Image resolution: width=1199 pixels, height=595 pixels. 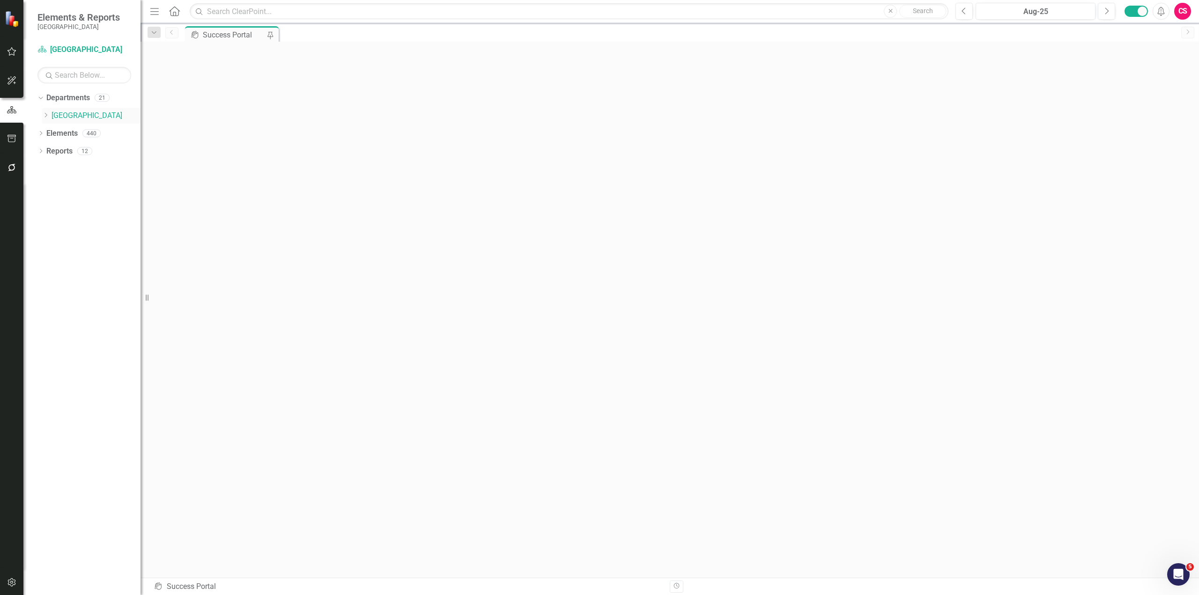 What do you see at coordinates (84, 75) in the screenshot?
I see `input: Search Below...` at bounding box center [84, 75].